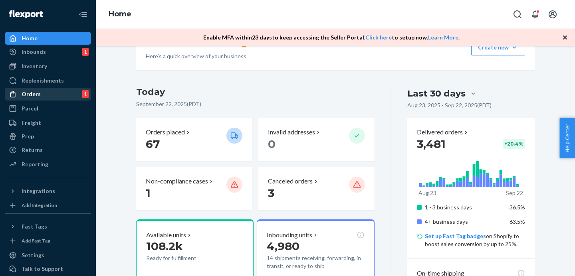 This screenshot has height=276, width=575. Describe the element at coordinates (83, 14) in the screenshot. I see `button: Close Navigation` at that location.